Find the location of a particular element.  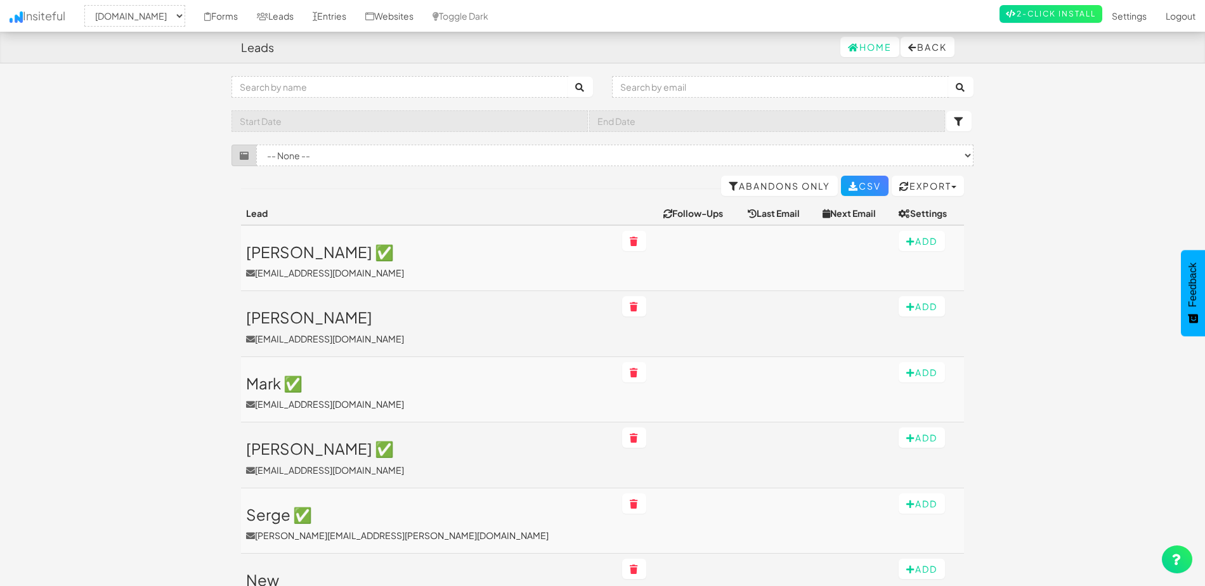

th: Follow-Ups is located at coordinates (700, 213).